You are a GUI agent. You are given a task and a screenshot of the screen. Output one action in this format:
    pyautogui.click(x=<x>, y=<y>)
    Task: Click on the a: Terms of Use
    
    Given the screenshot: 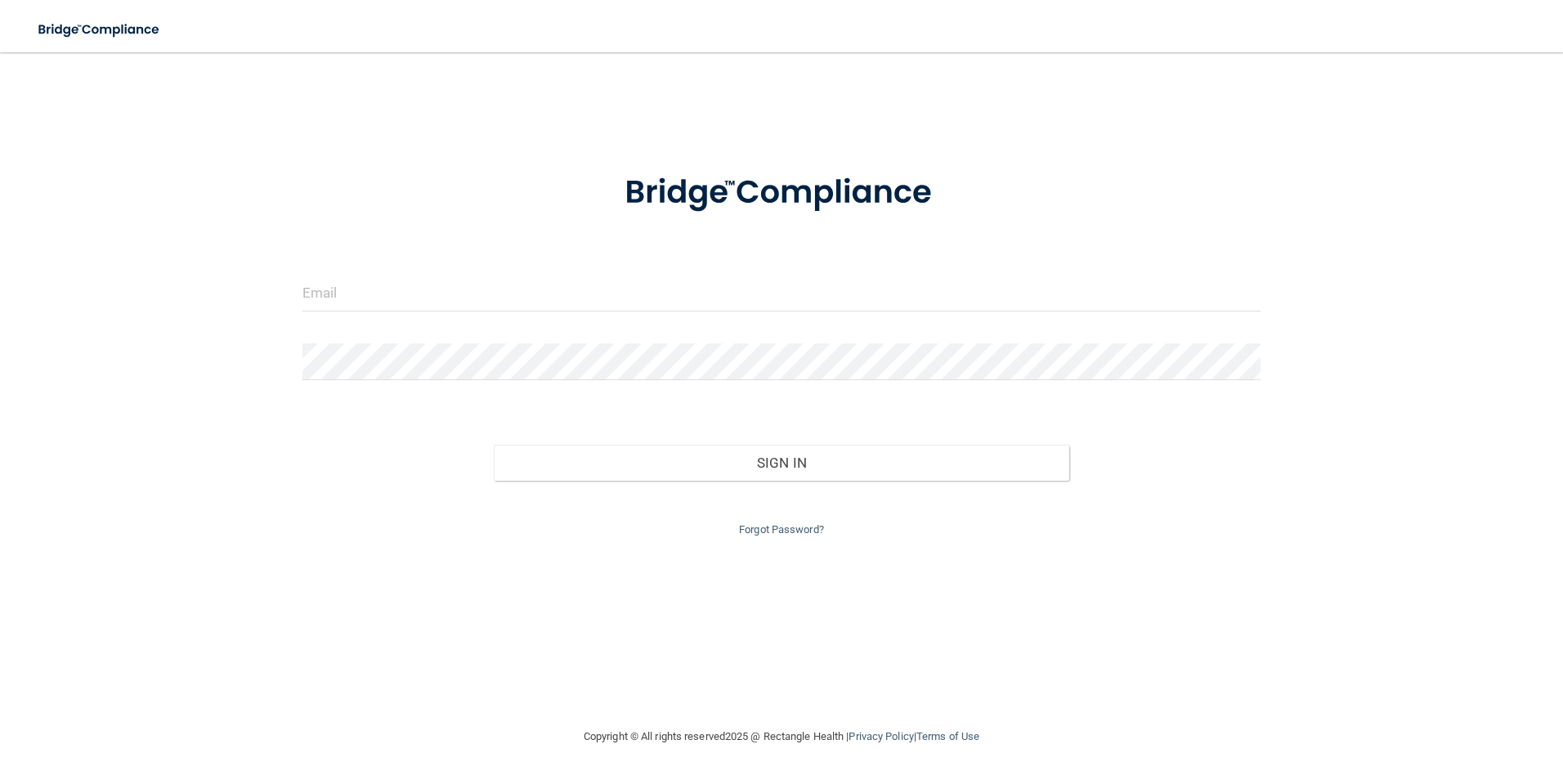 What is the action you would take?
    pyautogui.click(x=947, y=735)
    